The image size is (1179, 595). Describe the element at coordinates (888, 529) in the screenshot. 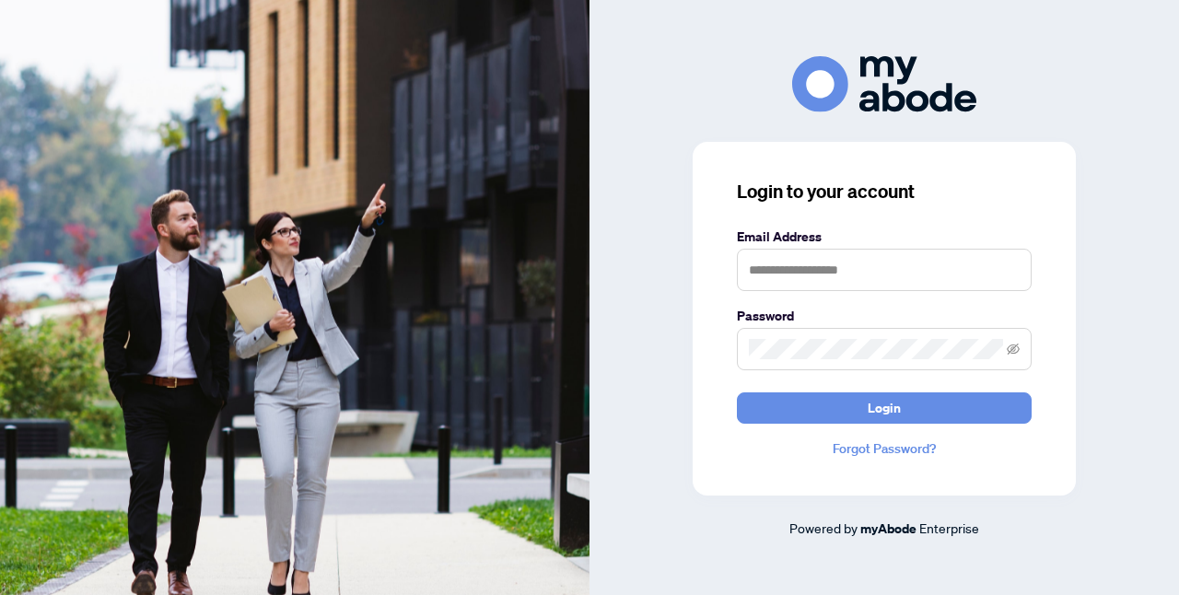

I see `a: myAbode` at that location.